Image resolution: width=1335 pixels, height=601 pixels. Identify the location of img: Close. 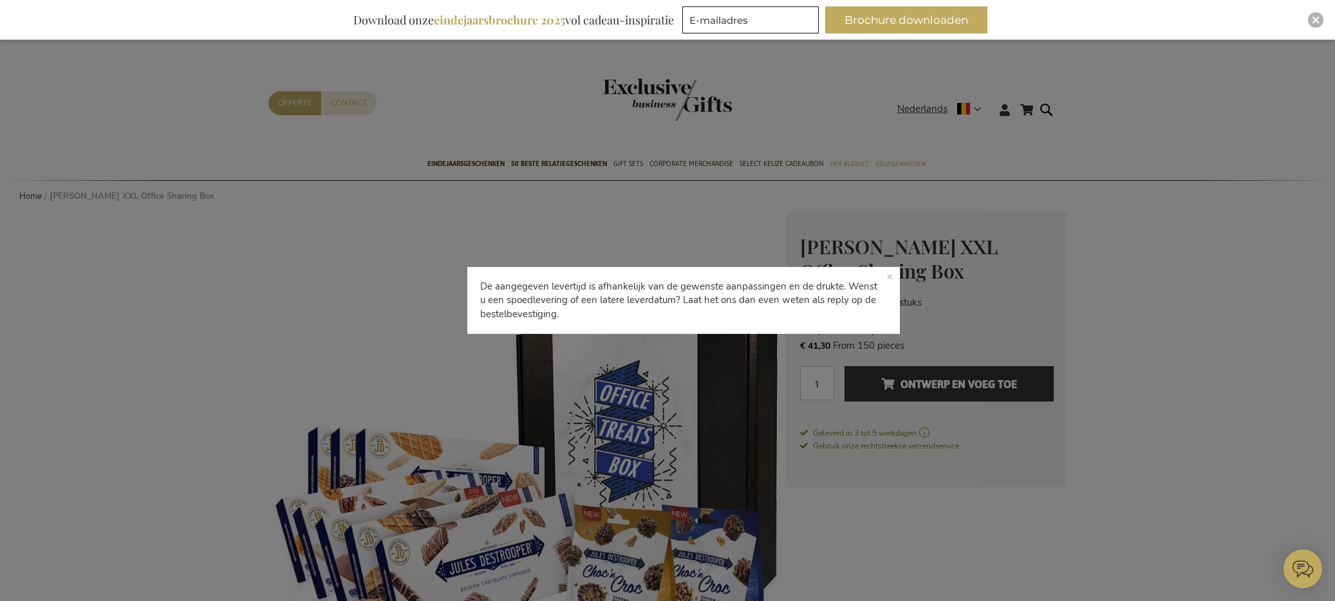
(1315, 20).